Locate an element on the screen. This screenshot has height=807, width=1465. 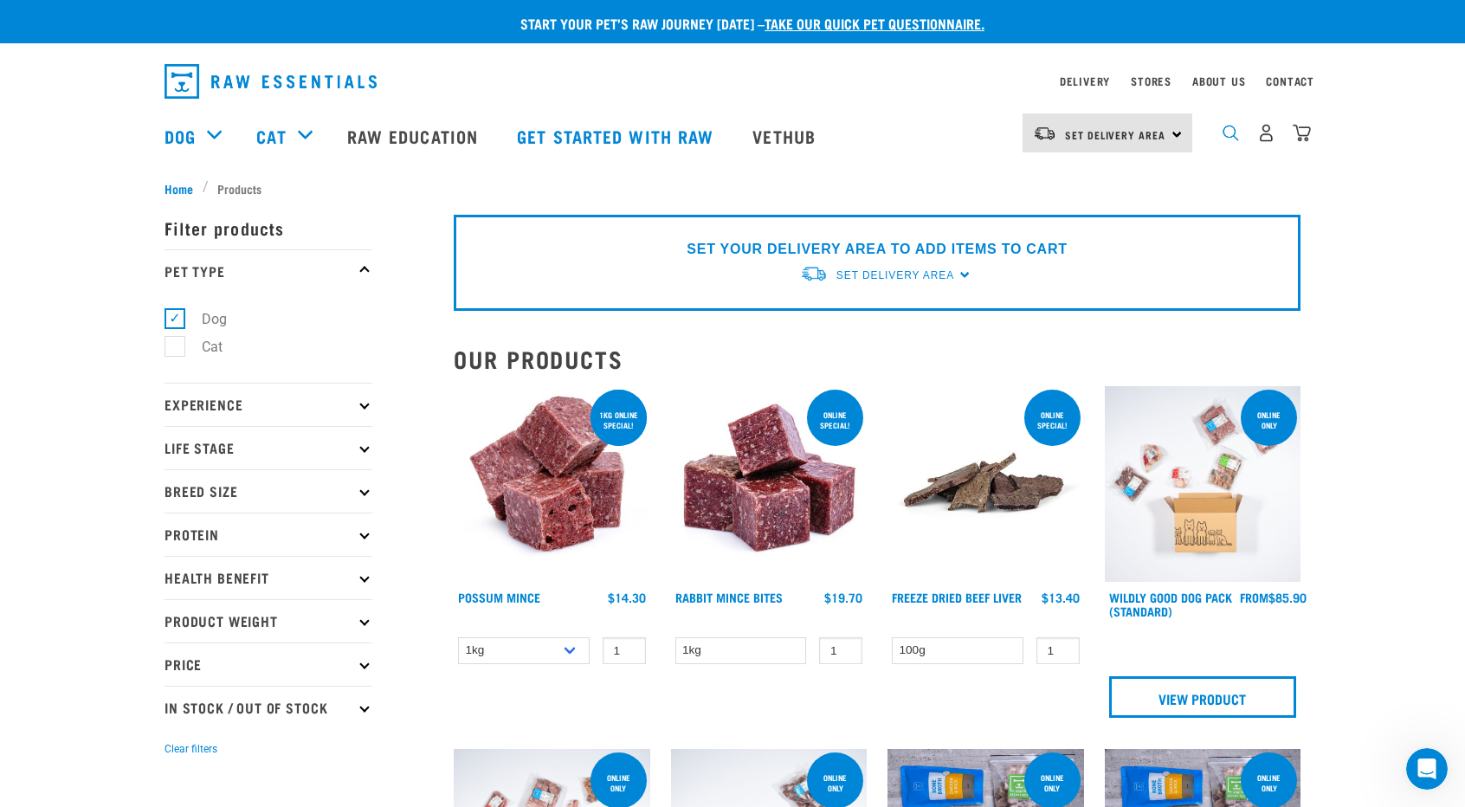
a: Possum Mince is located at coordinates (499, 597).